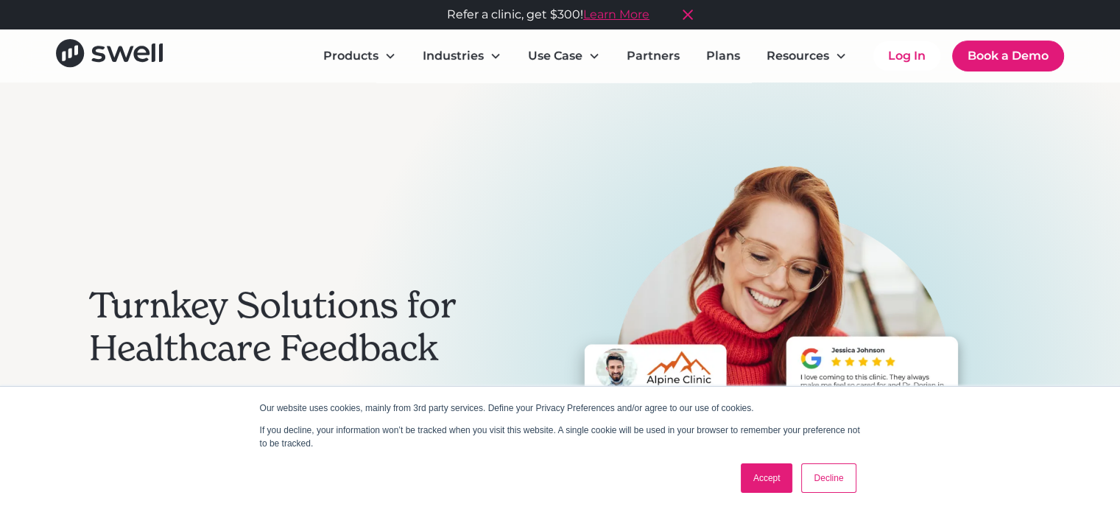  I want to click on div: Refer a clinic, get $300!, so click(548, 15).